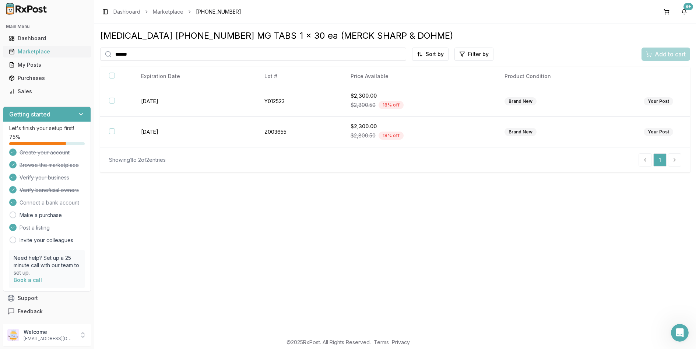 The image size is (696, 349). I want to click on a: Book a call, so click(28, 280).